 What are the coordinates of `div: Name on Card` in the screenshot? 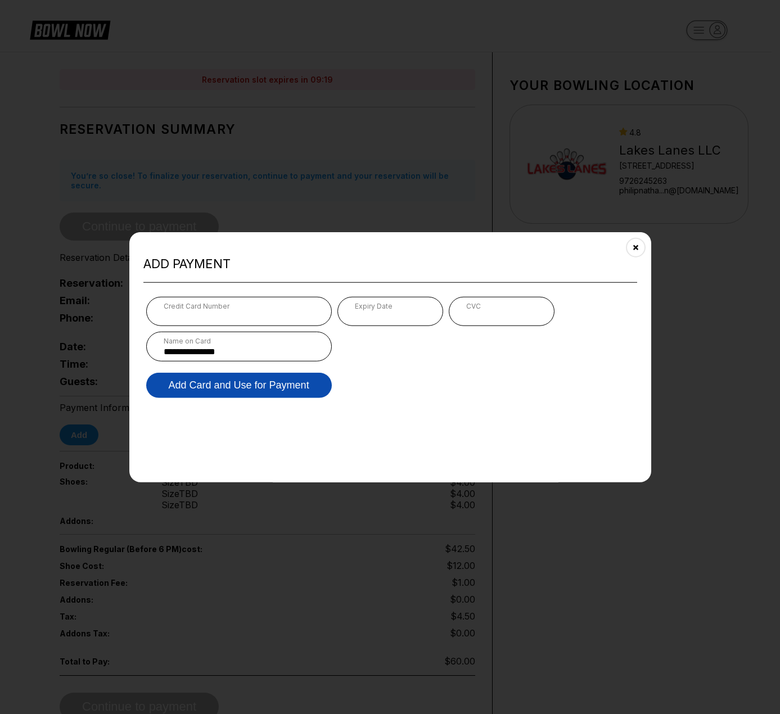 It's located at (239, 340).